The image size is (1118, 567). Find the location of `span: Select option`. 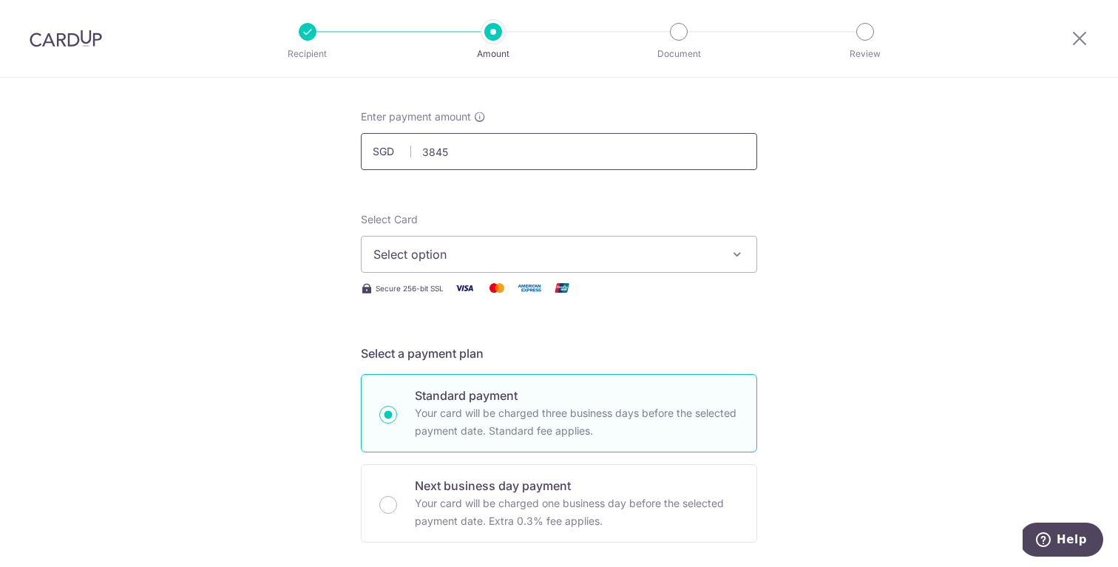

span: Select option is located at coordinates (546, 254).